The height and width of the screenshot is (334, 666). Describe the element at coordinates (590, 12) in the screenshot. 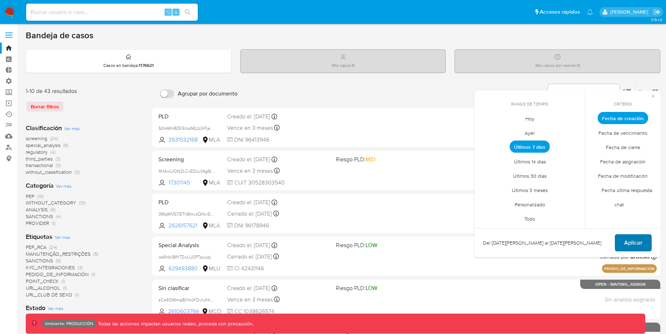

I see `a: Notificaciones` at that location.